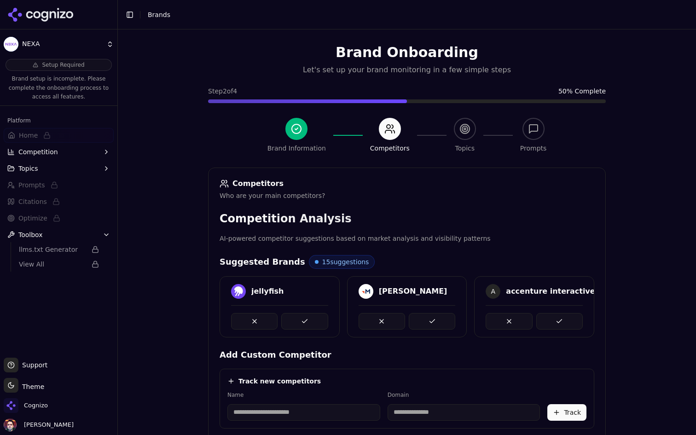 This screenshot has height=435, width=696. I want to click on p: Brand setup is incomplete. Please complete the onboarding process to access all features., so click(58, 88).